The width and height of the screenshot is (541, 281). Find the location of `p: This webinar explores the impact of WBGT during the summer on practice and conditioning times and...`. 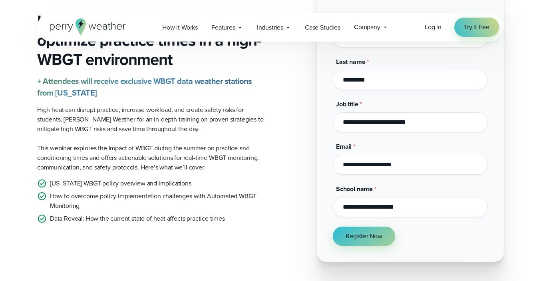

p: This webinar explores the impact of WBGT during the summer on practice and conditioning times and... is located at coordinates (151, 158).